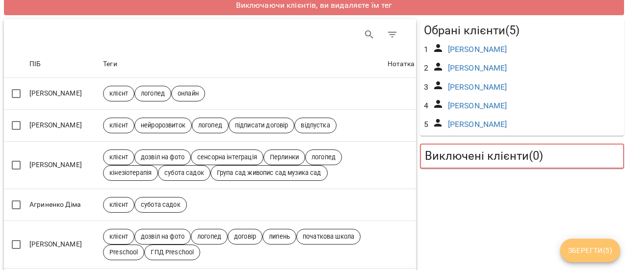 The height and width of the screenshot is (270, 628). What do you see at coordinates (269, 173) in the screenshot?
I see `span: Група сад живопис сад музика сад` at bounding box center [269, 173].